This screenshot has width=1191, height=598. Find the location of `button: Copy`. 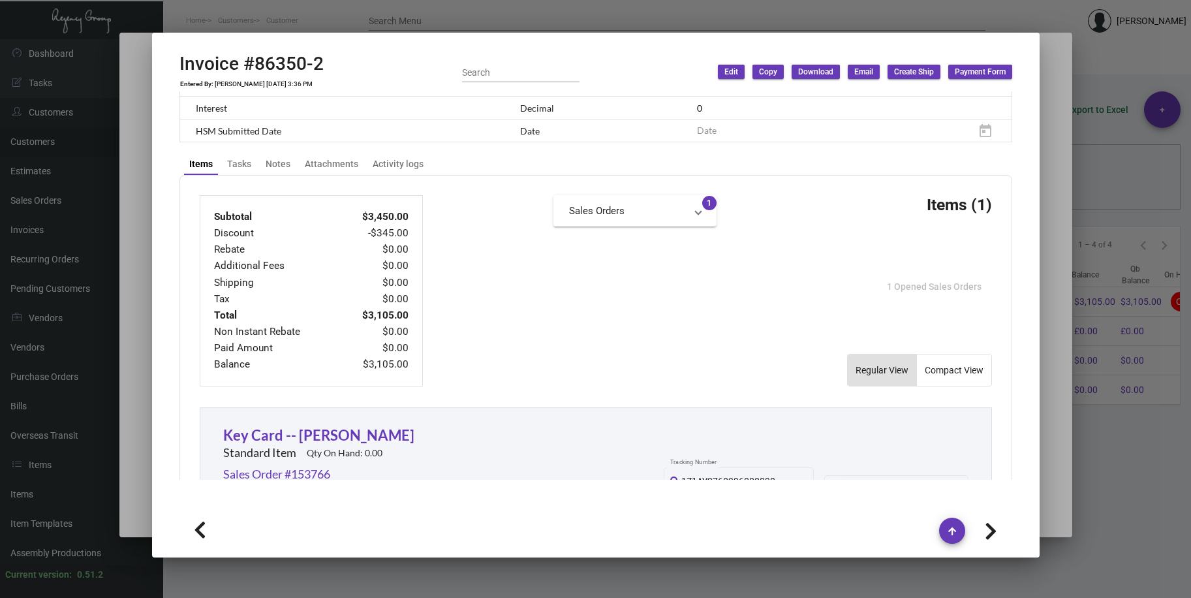

button: Copy is located at coordinates (768, 72).